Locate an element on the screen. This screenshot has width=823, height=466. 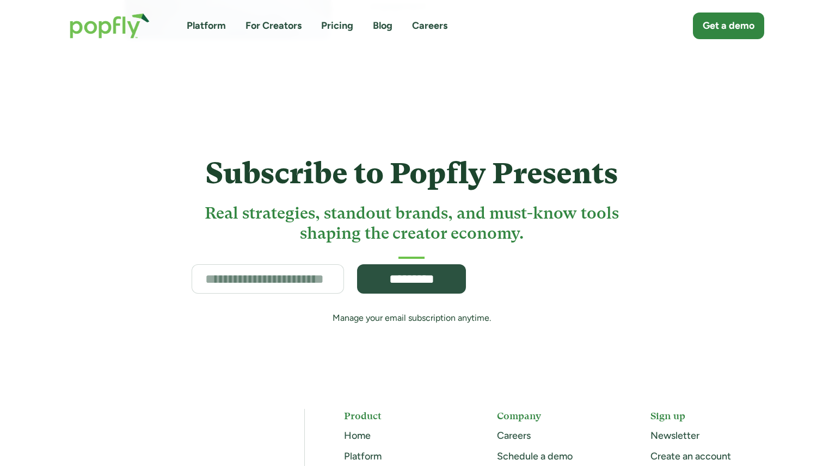
a: Get a demo is located at coordinates (728, 26).